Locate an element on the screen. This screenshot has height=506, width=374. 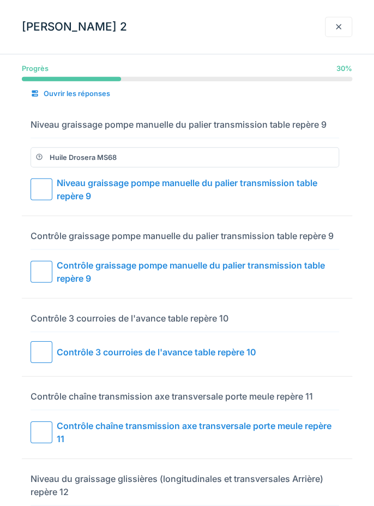
progress: 30 % is located at coordinates (187, 79).